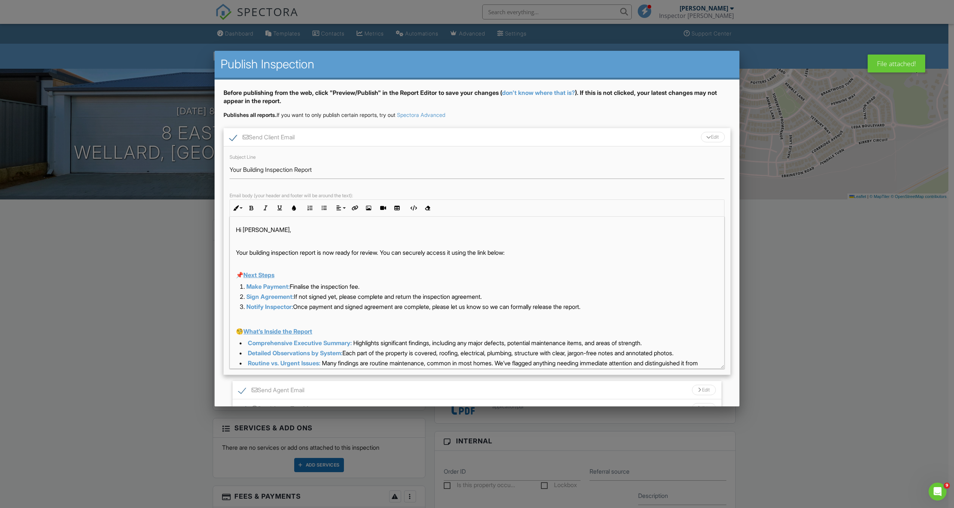 Image resolution: width=954 pixels, height=508 pixels. What do you see at coordinates (477, 64) in the screenshot?
I see `h2: Publish Inspection` at bounding box center [477, 64].